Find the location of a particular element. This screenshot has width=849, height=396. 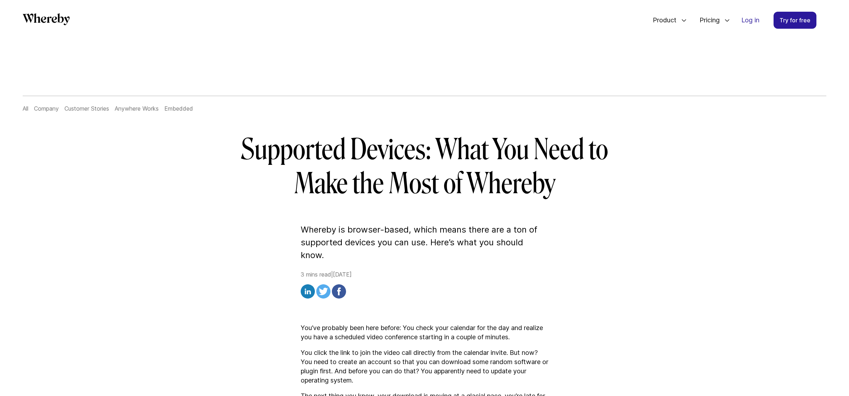

img: facebook is located at coordinates (339, 291).